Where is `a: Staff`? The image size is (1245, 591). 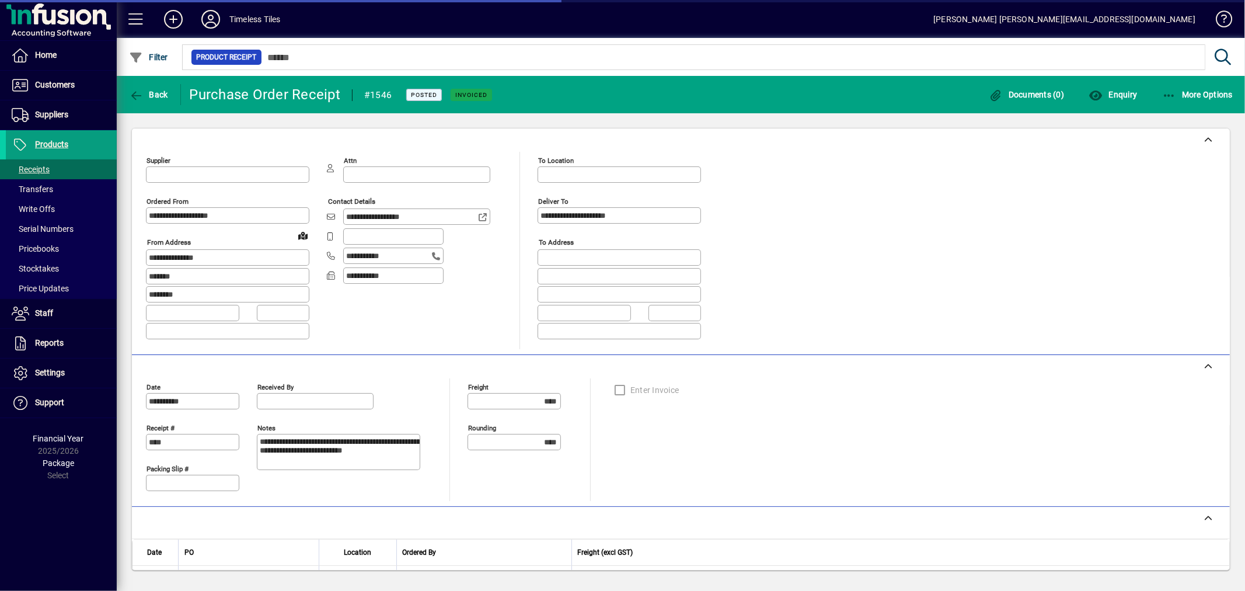 a: Staff is located at coordinates (61, 313).